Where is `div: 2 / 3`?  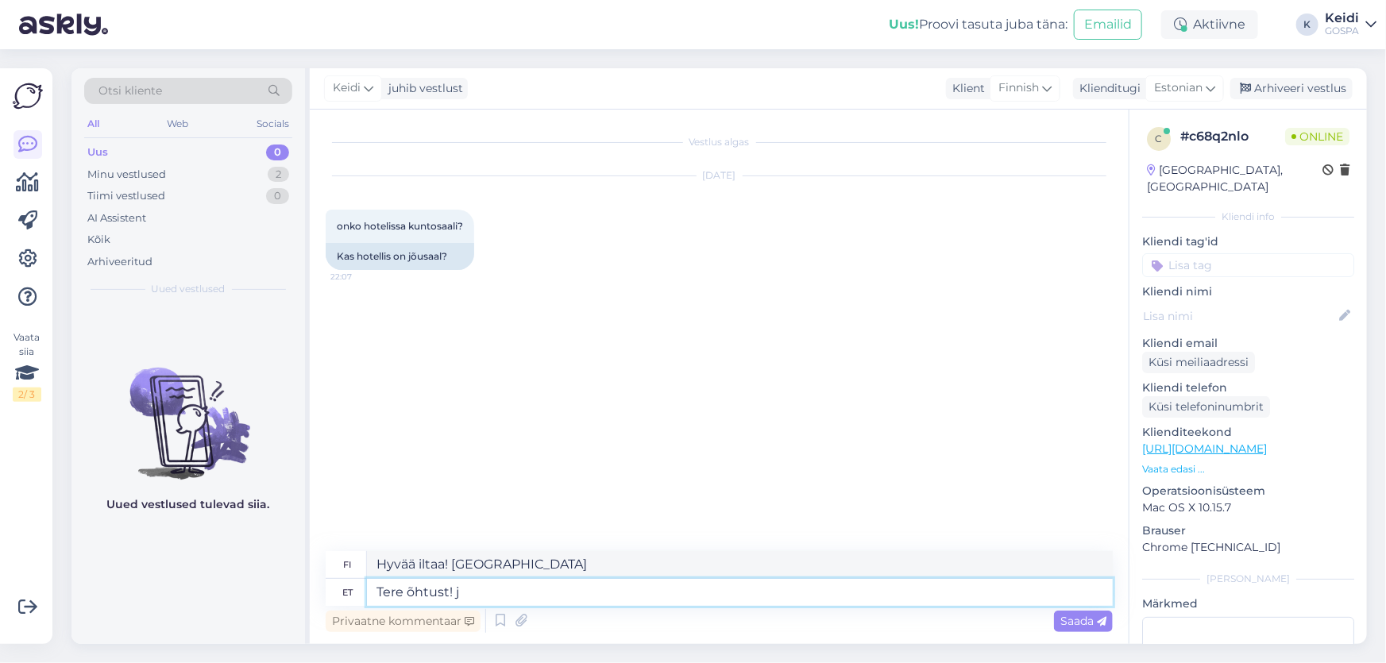 div: 2 / 3 is located at coordinates (27, 395).